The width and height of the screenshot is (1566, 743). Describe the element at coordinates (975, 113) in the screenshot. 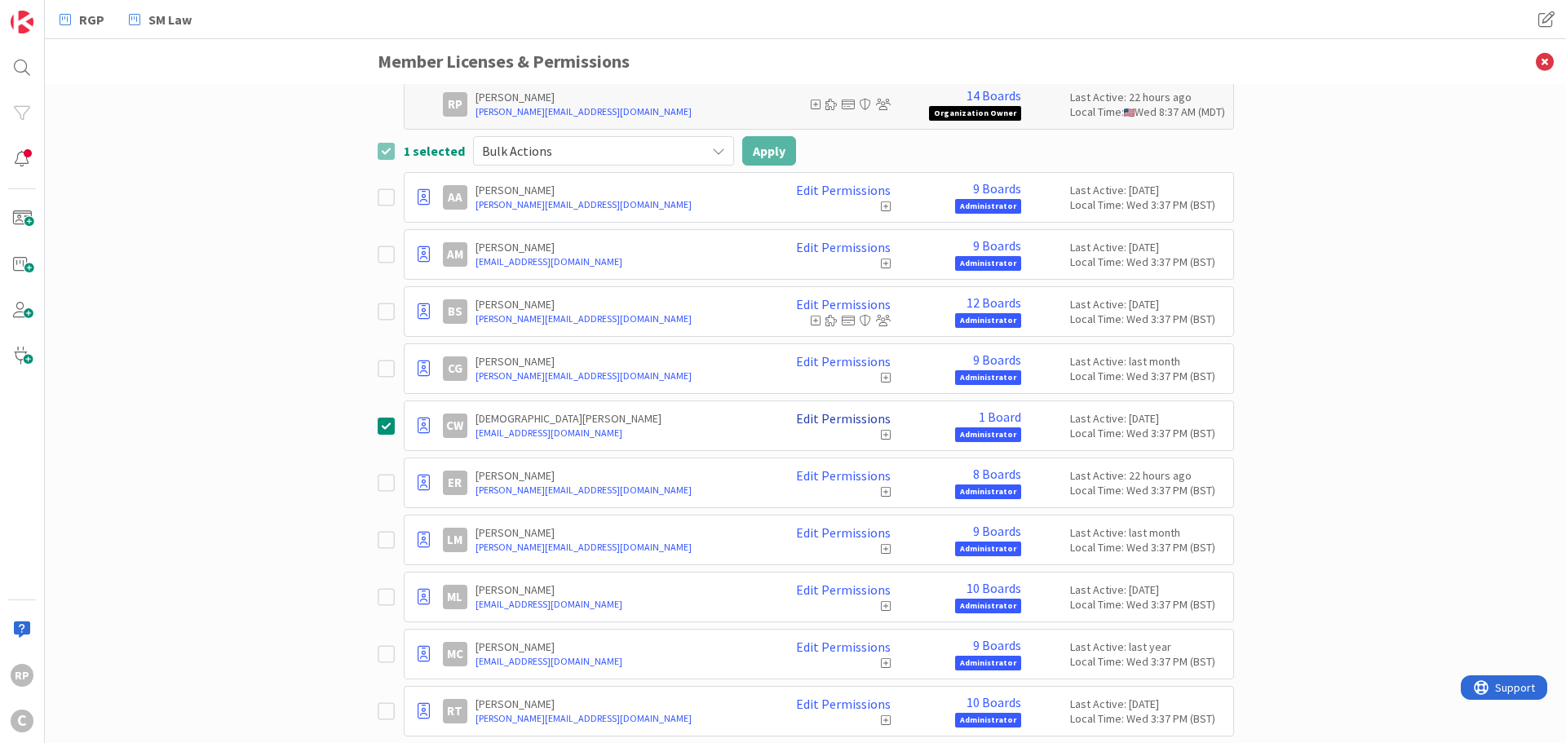

I see `span: Organization Owner` at that location.